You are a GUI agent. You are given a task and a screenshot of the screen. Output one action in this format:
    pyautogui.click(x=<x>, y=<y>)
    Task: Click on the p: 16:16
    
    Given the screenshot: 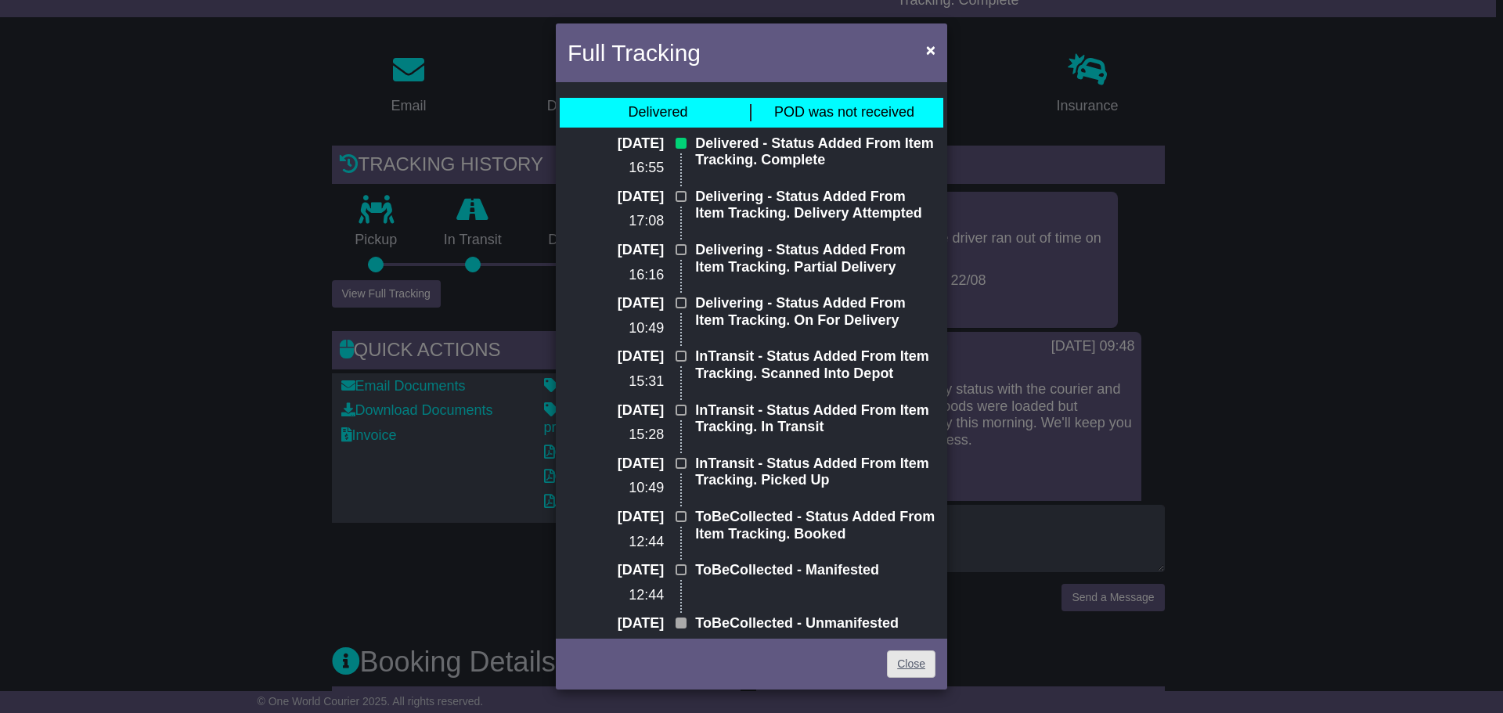 What is the action you would take?
    pyautogui.click(x=615, y=276)
    